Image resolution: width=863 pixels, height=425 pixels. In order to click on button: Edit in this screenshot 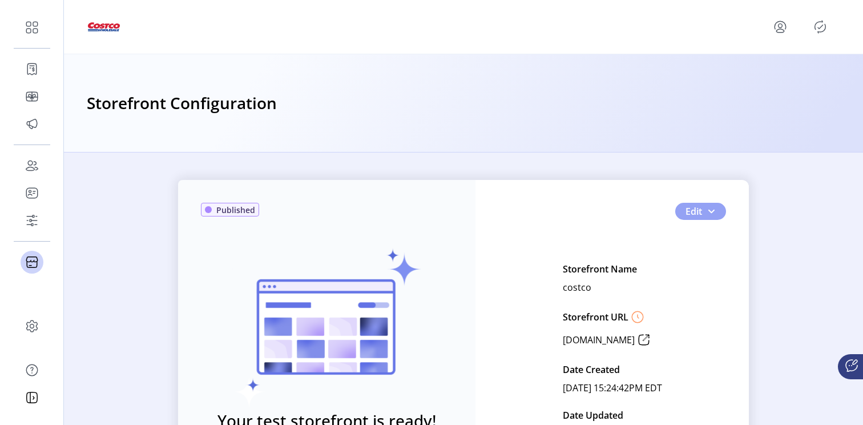, I will do `click(700, 211)`.